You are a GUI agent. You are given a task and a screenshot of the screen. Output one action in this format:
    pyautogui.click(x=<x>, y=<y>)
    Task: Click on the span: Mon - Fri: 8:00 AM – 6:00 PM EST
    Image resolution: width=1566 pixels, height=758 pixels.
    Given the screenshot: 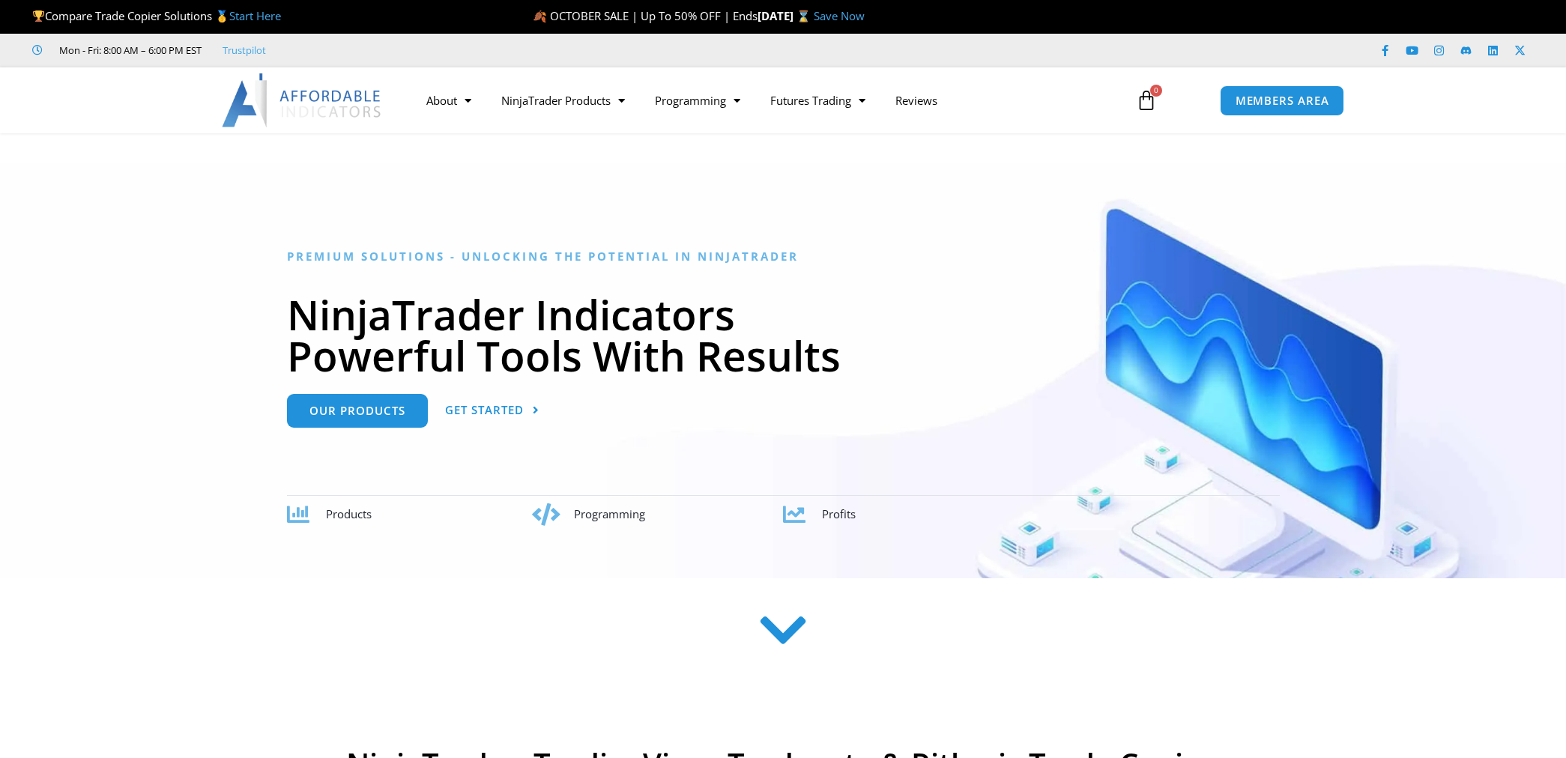 What is the action you would take?
    pyautogui.click(x=128, y=50)
    